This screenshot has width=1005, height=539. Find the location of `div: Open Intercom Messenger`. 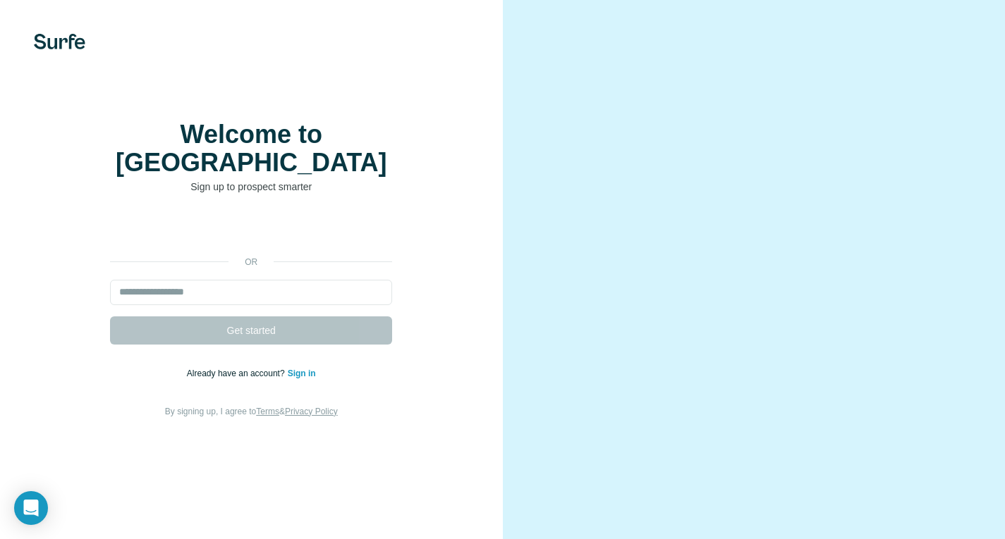

div: Open Intercom Messenger is located at coordinates (31, 508).